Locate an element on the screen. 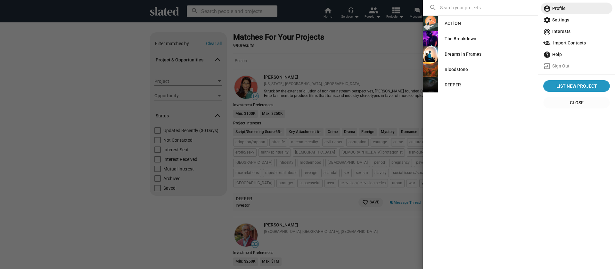 The image size is (615, 269). mat-icon: settings is located at coordinates (547, 20).